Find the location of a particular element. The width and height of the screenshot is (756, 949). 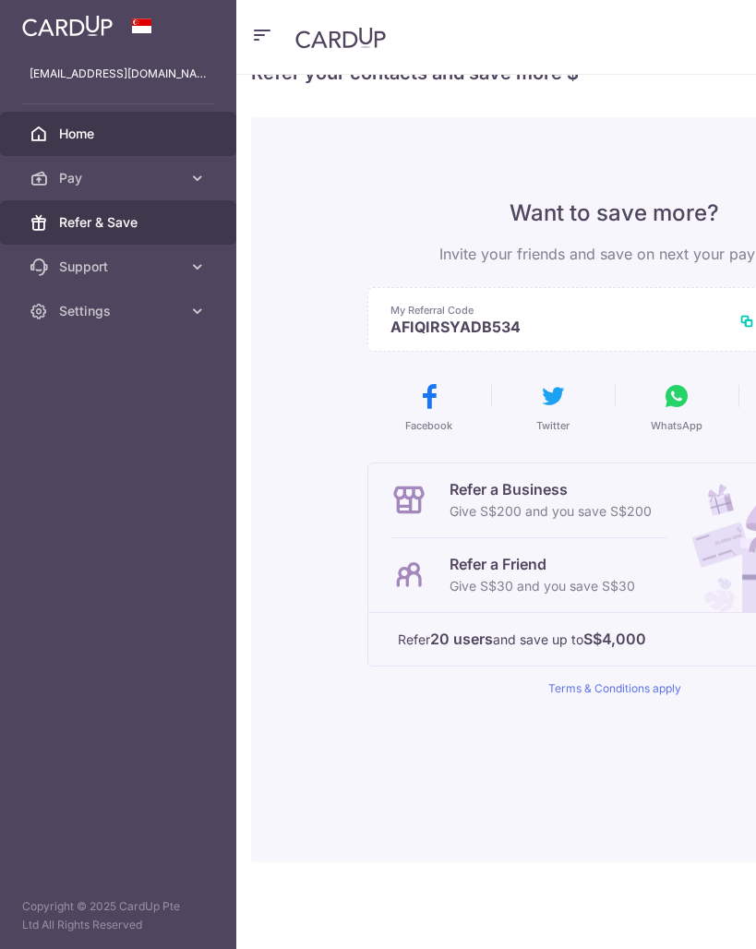

span: Support is located at coordinates (120, 267).